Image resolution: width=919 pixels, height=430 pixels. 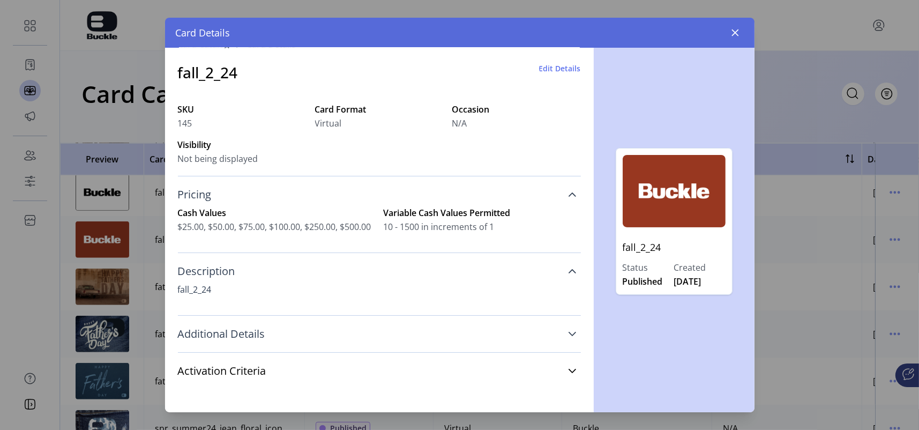 I want to click on span: 10 - 1500 in increments of 1, so click(x=482, y=227).